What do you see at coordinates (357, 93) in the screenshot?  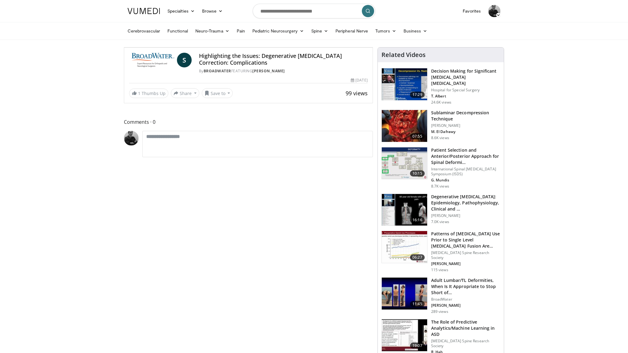 I see `span: 99 views` at bounding box center [357, 93].